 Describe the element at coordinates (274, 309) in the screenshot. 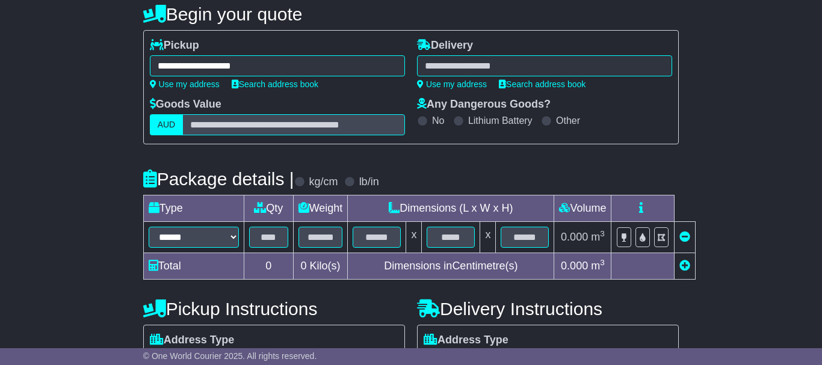

I see `h4: Pickup Instructions` at that location.